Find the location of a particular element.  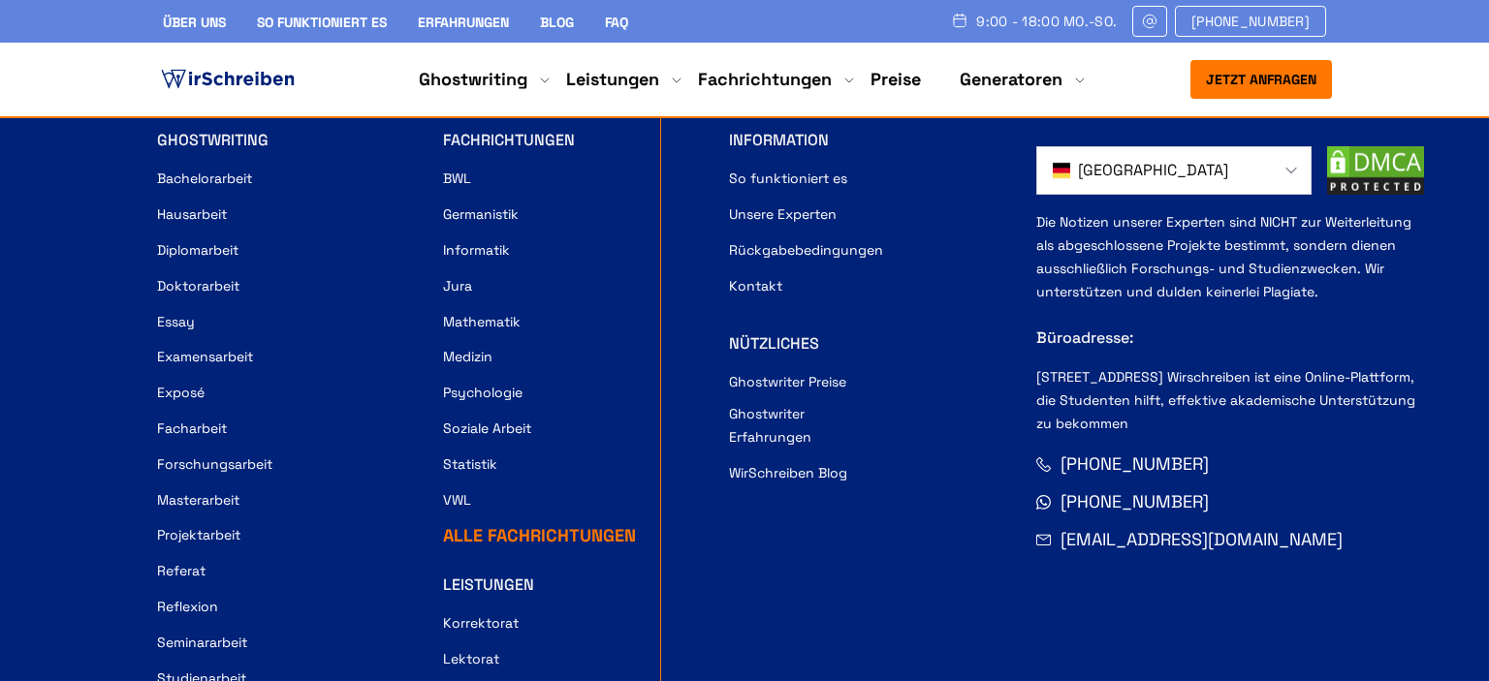

a: Kontakt is located at coordinates (755, 286).